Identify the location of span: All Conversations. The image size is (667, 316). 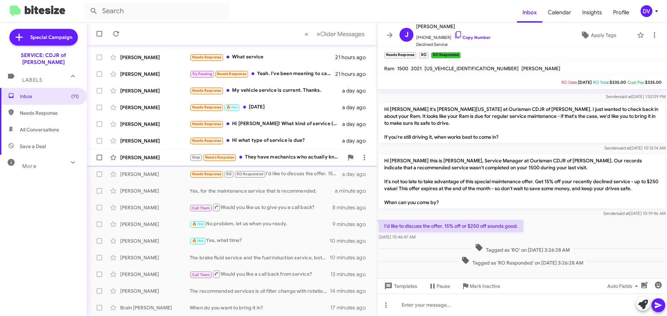
(39, 130).